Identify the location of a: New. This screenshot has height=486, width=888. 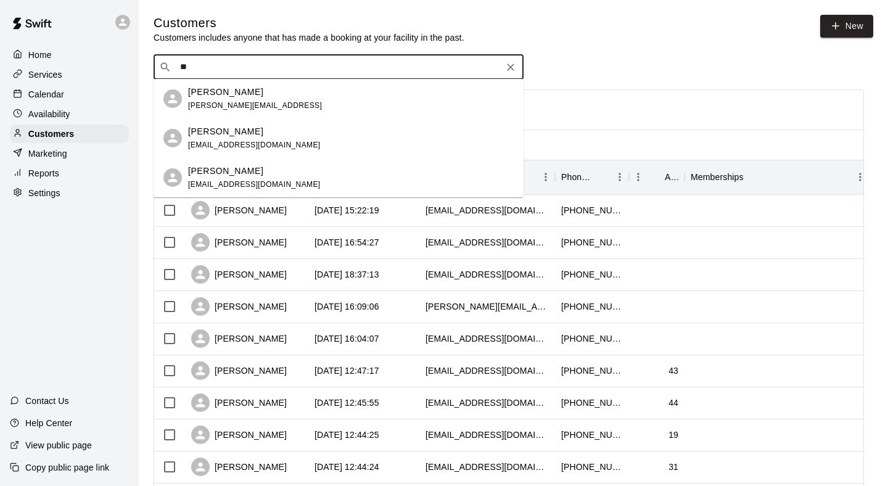
(847, 26).